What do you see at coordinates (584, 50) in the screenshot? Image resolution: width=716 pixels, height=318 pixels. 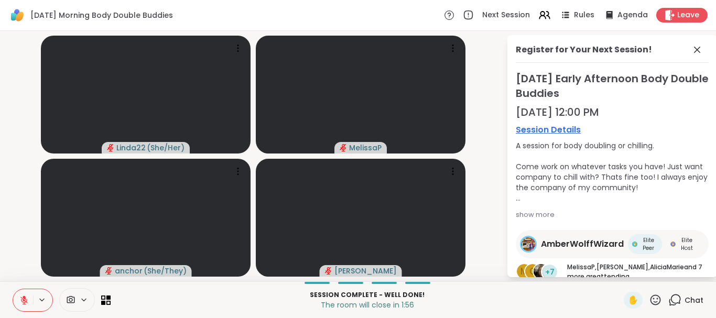 I see `div: Register for Your Next Session!` at bounding box center [584, 50].